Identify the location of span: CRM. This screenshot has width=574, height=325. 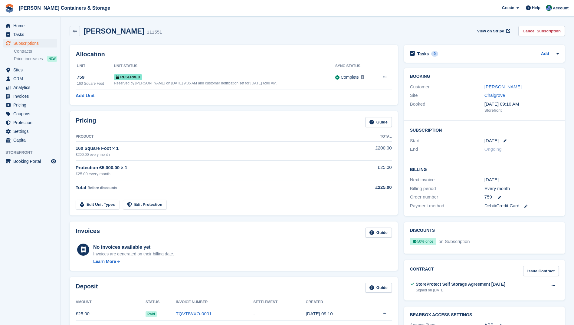
(31, 79).